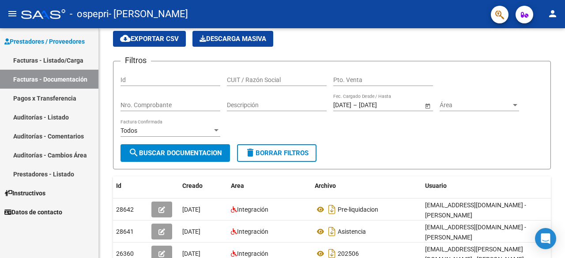 Image resolution: width=565 pixels, height=258 pixels. I want to click on mat-icon: menu, so click(12, 14).